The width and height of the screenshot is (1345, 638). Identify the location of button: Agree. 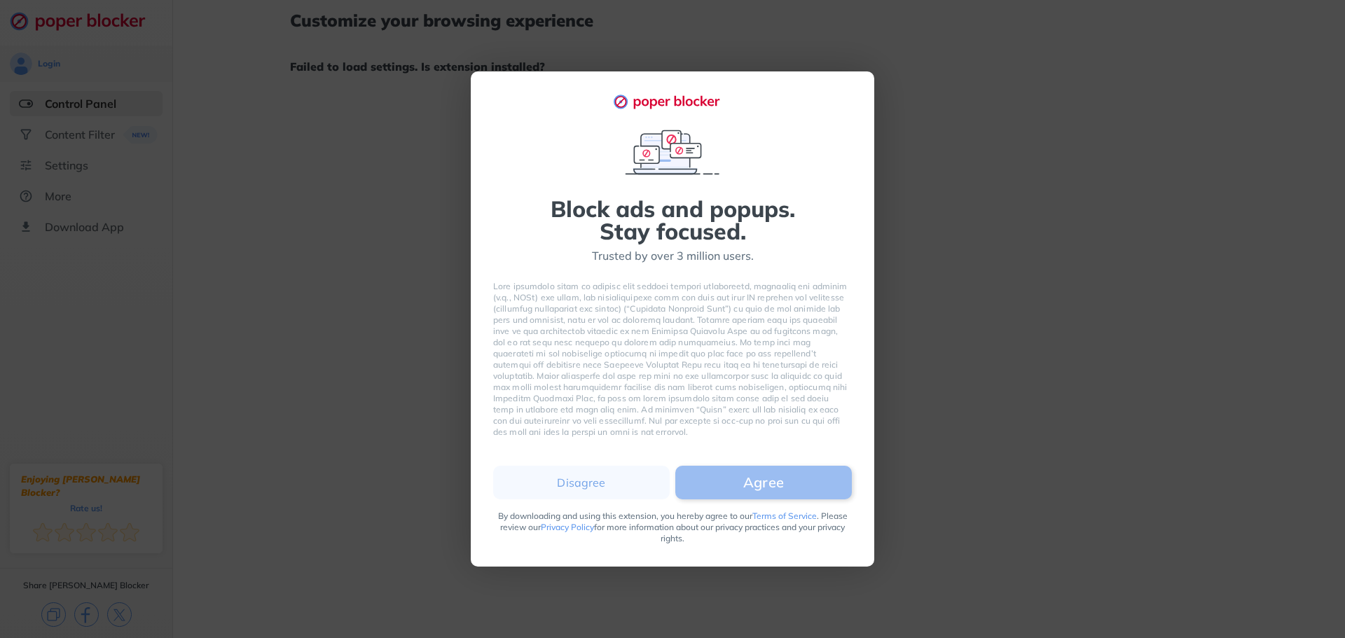
(764, 483).